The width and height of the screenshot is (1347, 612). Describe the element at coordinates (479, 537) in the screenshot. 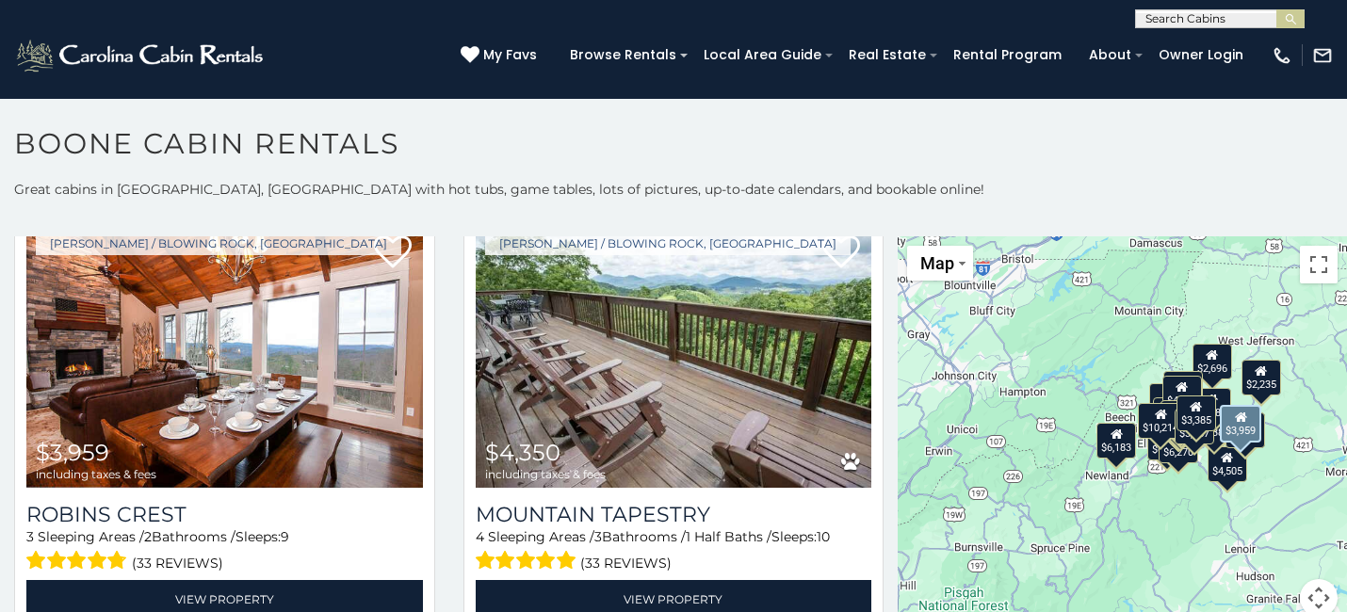

I see `span: 4` at that location.